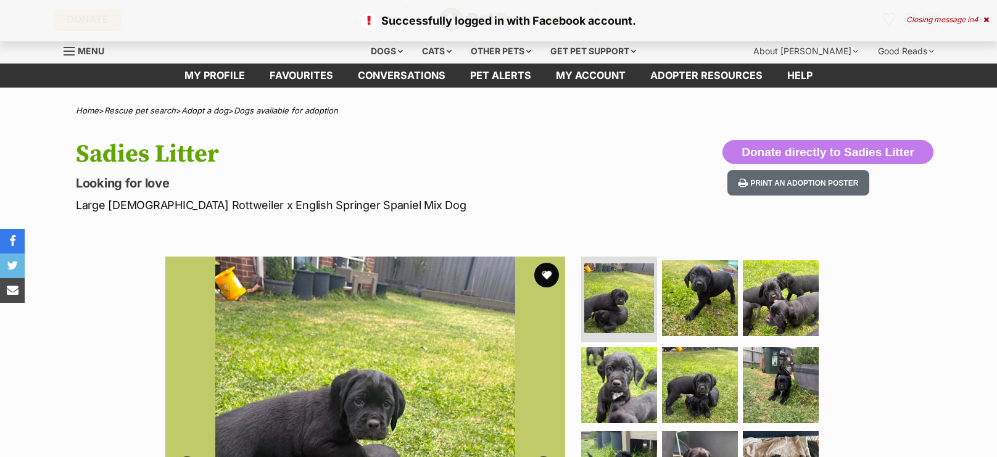 This screenshot has height=457, width=997. Describe the element at coordinates (798, 183) in the screenshot. I see `button: Print an adoption poster` at that location.